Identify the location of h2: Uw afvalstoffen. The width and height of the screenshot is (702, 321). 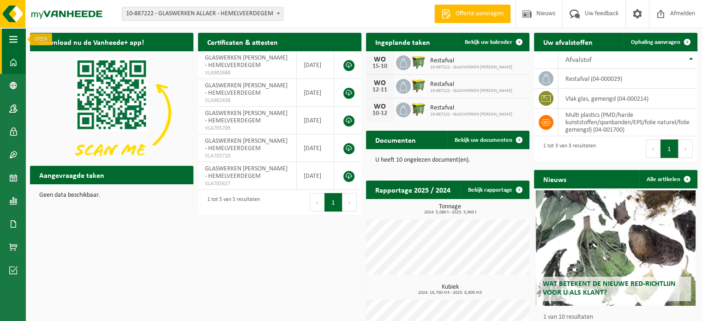
(568, 42).